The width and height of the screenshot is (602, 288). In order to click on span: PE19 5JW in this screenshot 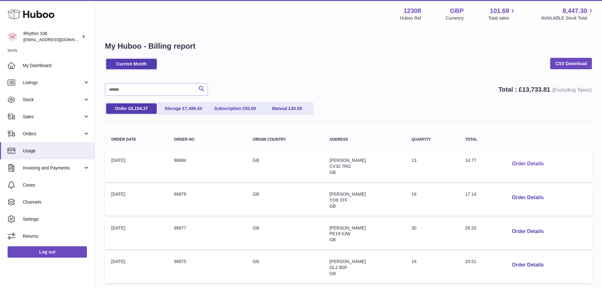, I will do `click(340, 233)`.